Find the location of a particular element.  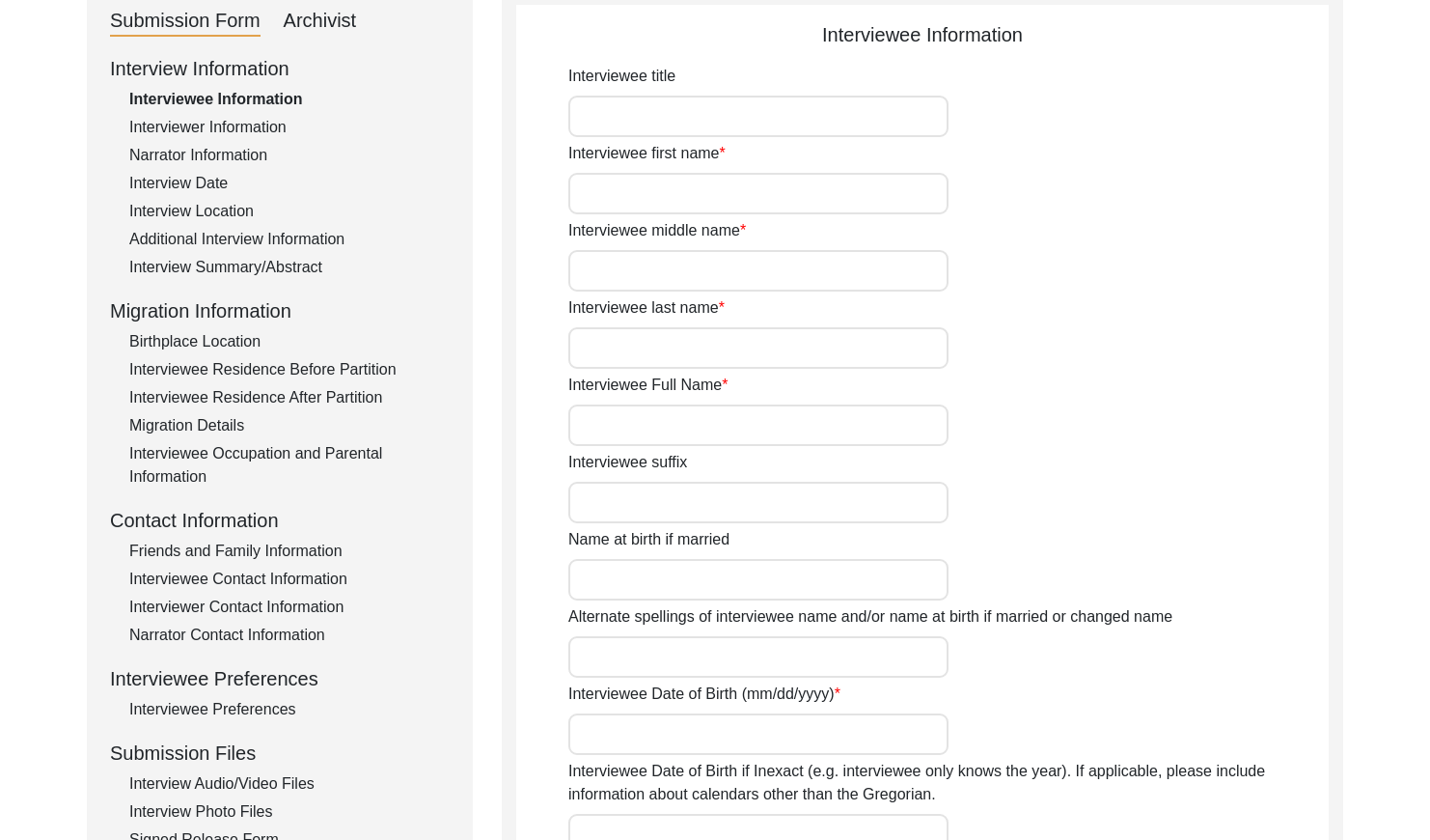

div: Interview Location is located at coordinates (290, 211).